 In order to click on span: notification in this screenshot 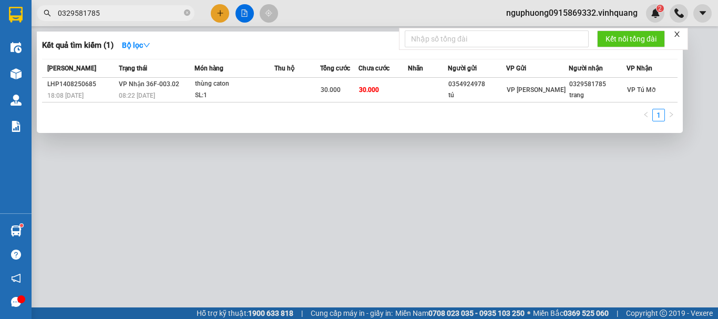, I will do `click(16, 278)`.